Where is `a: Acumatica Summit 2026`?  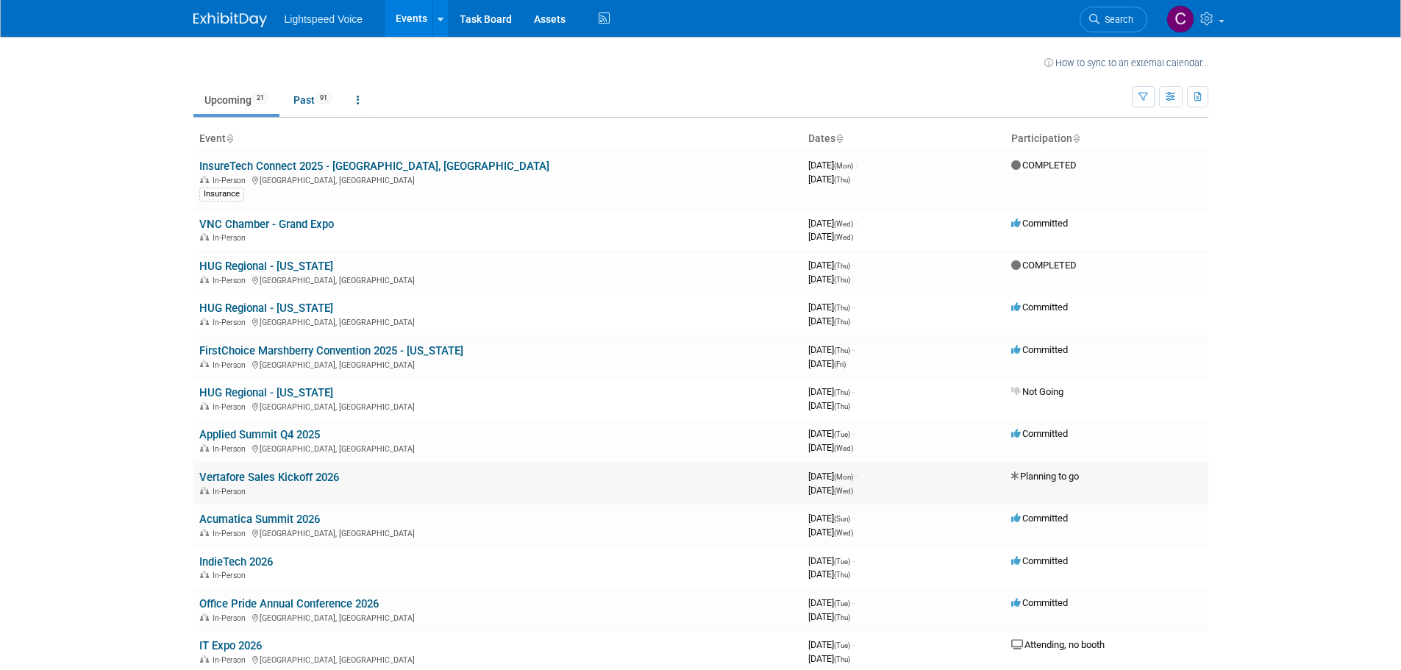 a: Acumatica Summit 2026 is located at coordinates (260, 519).